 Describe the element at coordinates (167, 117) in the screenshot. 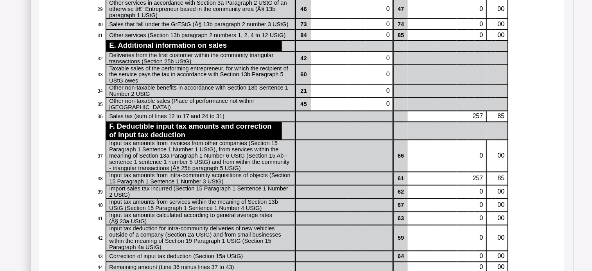

I see `span: Sales tax (sum of lines 12 to 17 and 24 to 31)` at that location.